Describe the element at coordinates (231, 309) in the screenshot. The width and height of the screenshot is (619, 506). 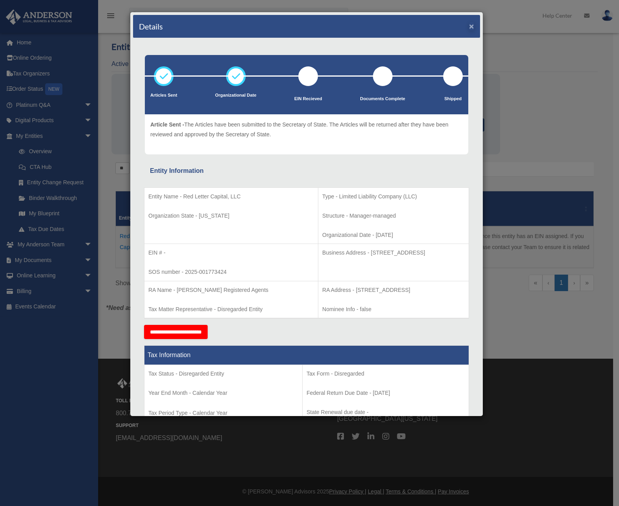
I see `p: Tax Matter Representative - Disregarded Entity` at that location.